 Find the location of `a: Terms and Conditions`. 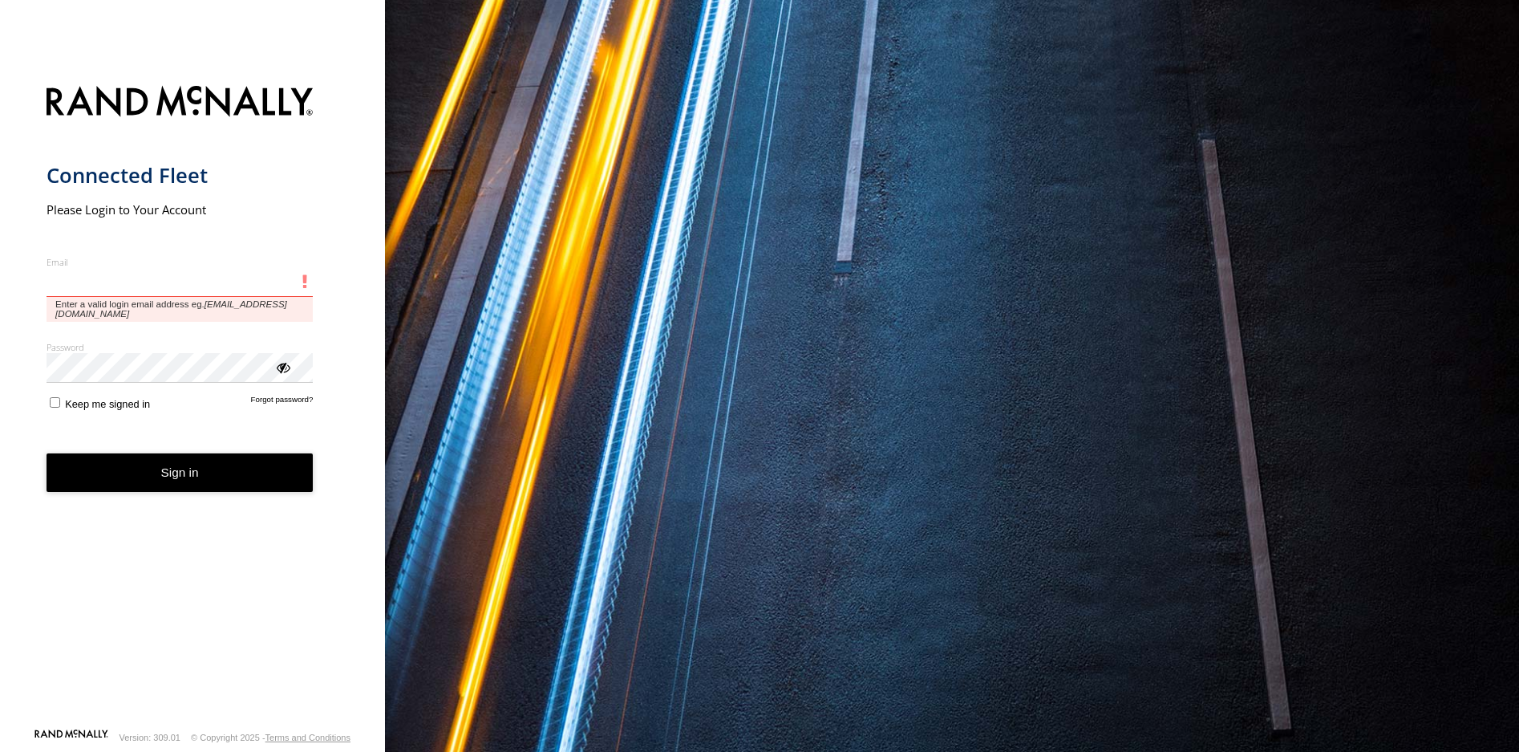

a: Terms and Conditions is located at coordinates (308, 737).